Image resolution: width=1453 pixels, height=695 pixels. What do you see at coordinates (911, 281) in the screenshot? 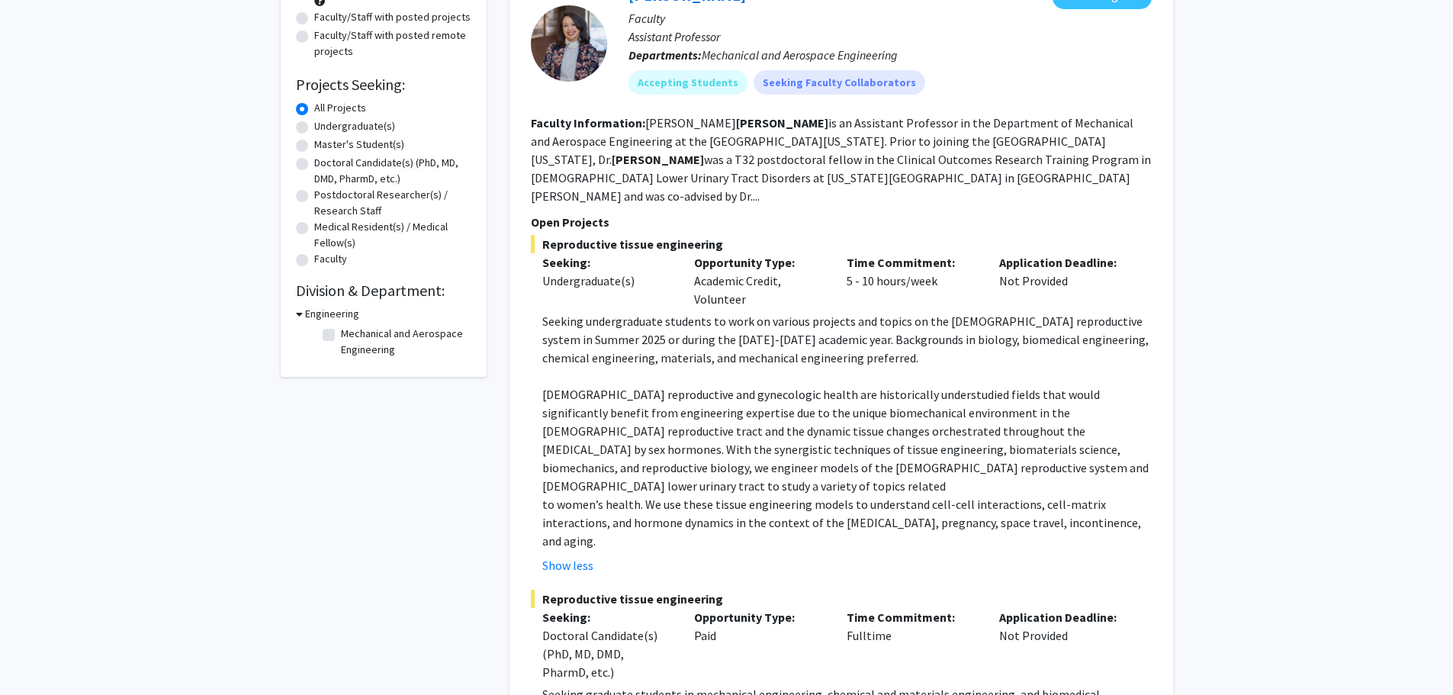
I see `div: 5 - 10 hours/week` at bounding box center [911, 281].